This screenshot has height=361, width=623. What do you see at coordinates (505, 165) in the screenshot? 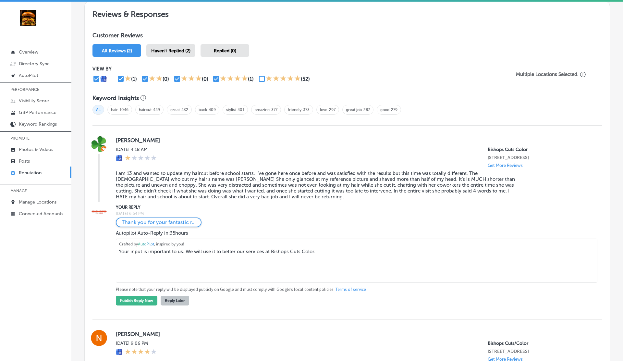
I see `p: Get More Reviews` at bounding box center [505, 165].